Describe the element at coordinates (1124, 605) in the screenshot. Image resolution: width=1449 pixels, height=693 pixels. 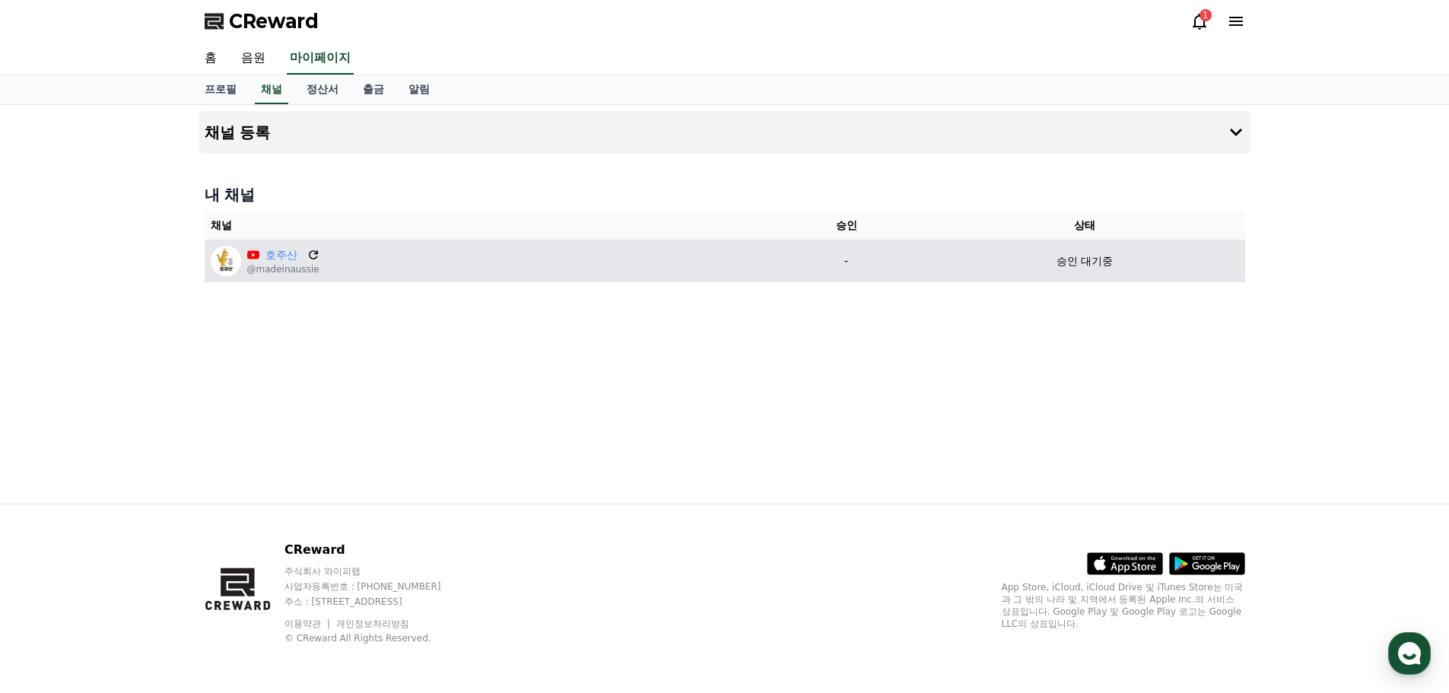
I see `p: App Store, iCloud, iCloud Drive 및 iTunes Store는 미국과 그 밖의 나라 및 지역에서 등록된 Apple Inc.의 서비스 상표입니다. Goo...` at that location.